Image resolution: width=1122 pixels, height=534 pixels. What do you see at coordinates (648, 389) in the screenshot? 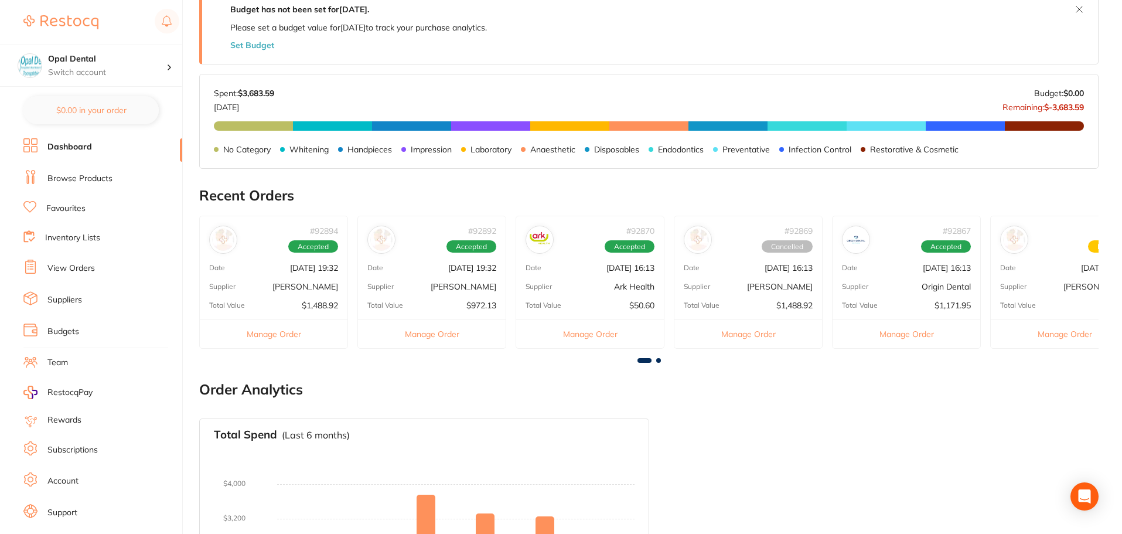
I see `h2: Order Analytics` at bounding box center [648, 389].